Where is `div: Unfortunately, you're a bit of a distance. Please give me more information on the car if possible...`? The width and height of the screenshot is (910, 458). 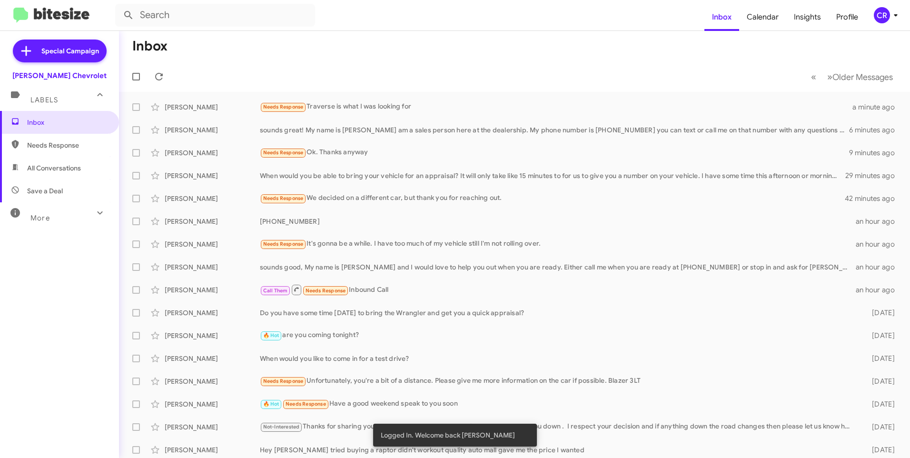
div: Unfortunately, you're a bit of a distance. Please give me more information on the car if possible... is located at coordinates (558, 381).